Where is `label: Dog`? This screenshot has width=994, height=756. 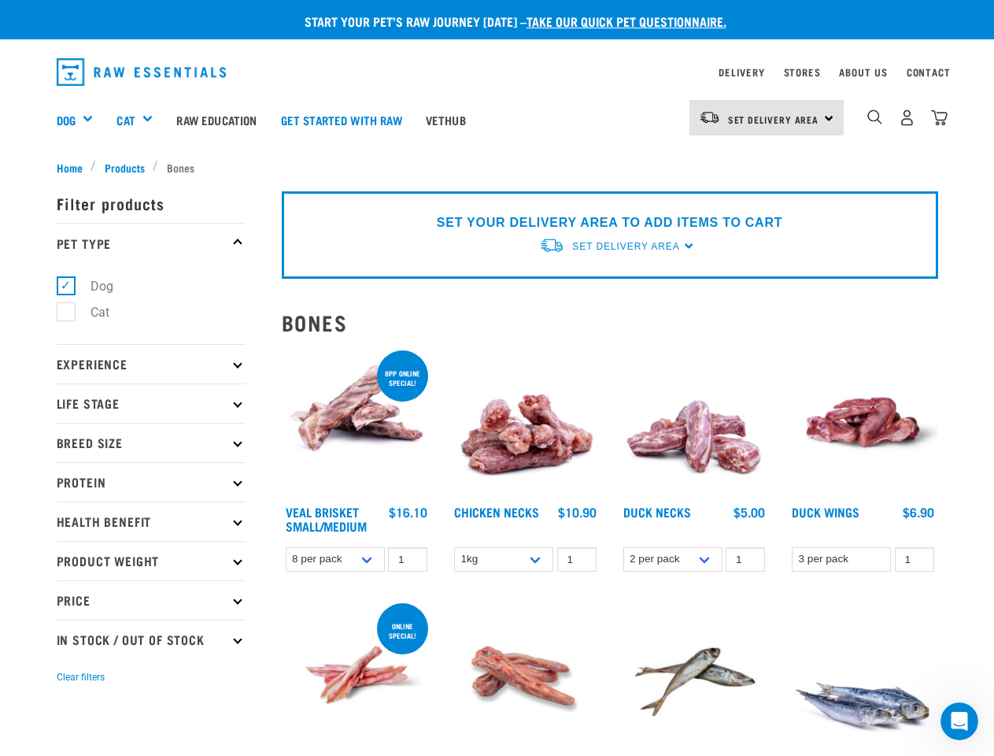
label: Dog is located at coordinates (92, 286).